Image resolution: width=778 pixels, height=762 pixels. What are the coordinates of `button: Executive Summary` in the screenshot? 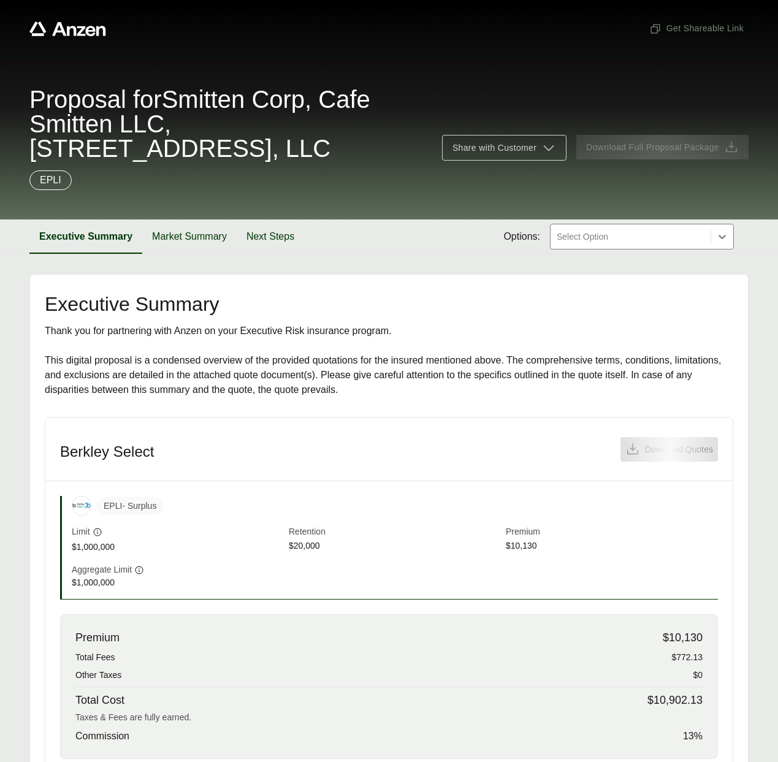 It's located at (86, 237).